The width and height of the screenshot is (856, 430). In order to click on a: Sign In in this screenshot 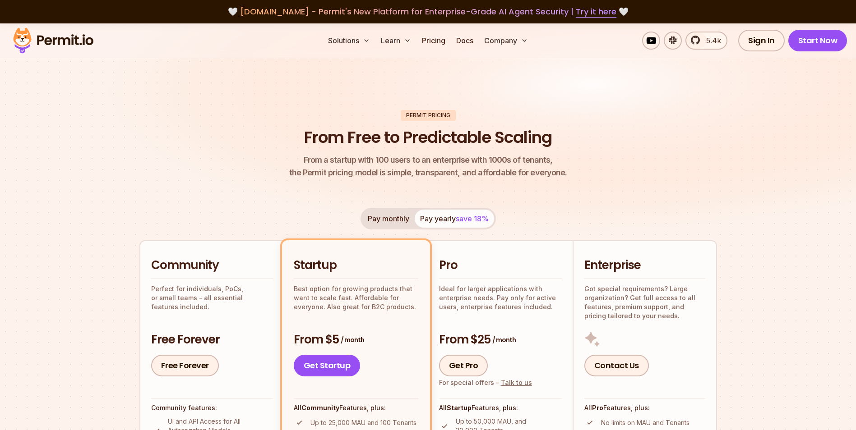, I will do `click(761, 41)`.